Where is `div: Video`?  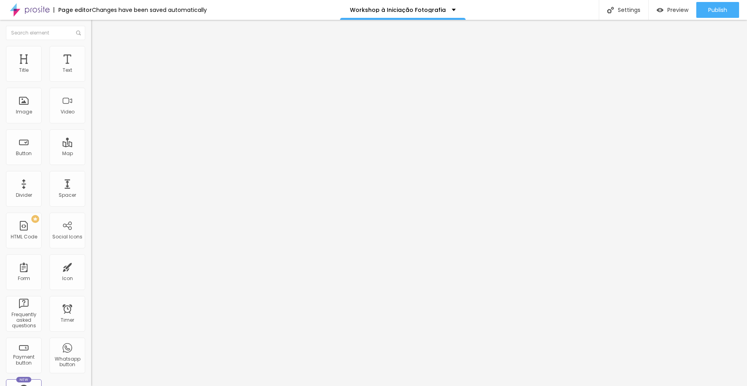
div: Video is located at coordinates (67, 112).